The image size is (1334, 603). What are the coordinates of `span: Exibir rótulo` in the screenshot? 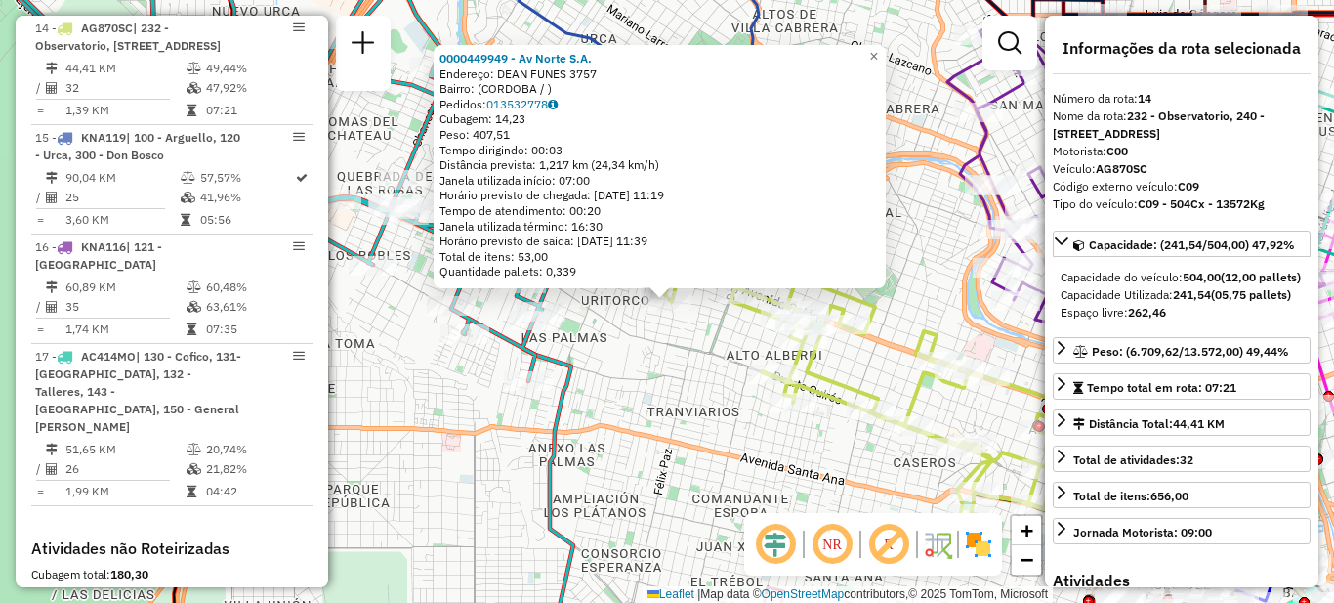 It's located at (889, 544).